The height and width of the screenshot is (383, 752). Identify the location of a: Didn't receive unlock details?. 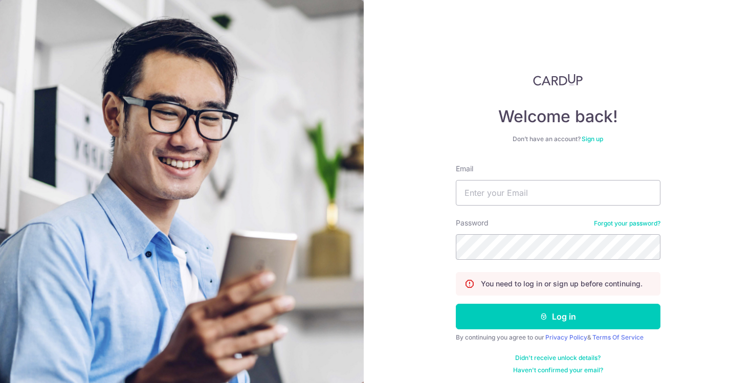
(558, 358).